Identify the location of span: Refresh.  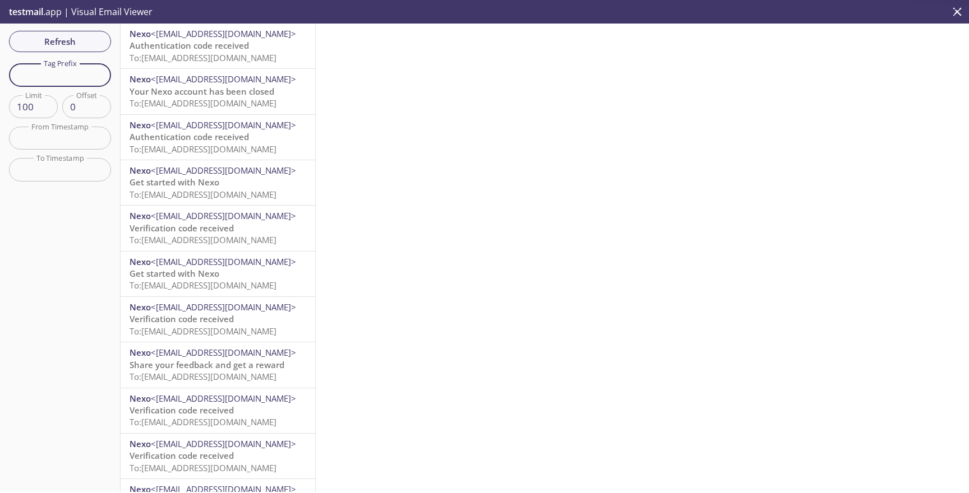
(60, 41).